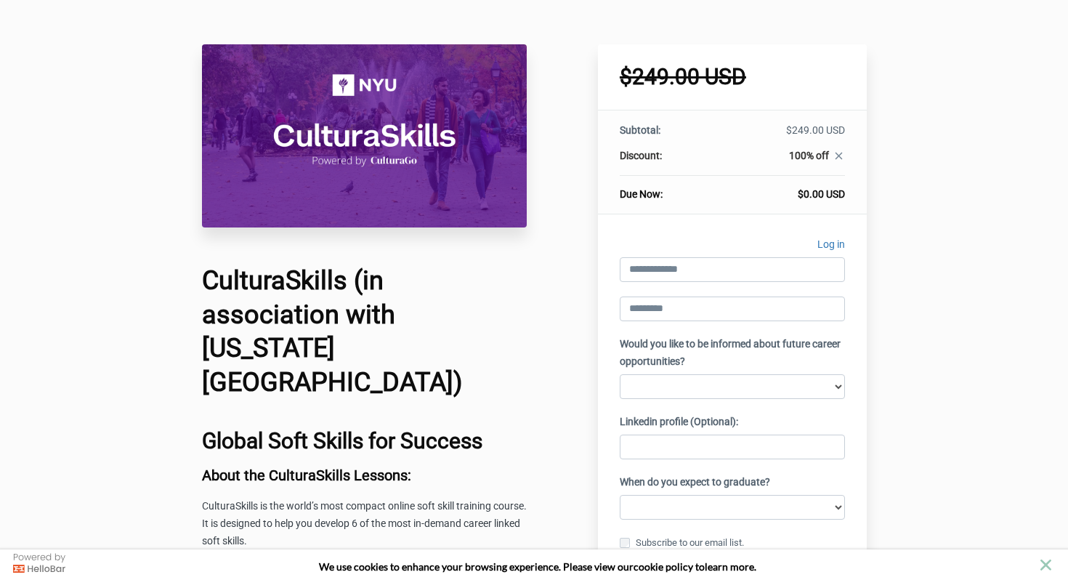 The image size is (1068, 580). I want to click on th: Due Now:, so click(667, 189).